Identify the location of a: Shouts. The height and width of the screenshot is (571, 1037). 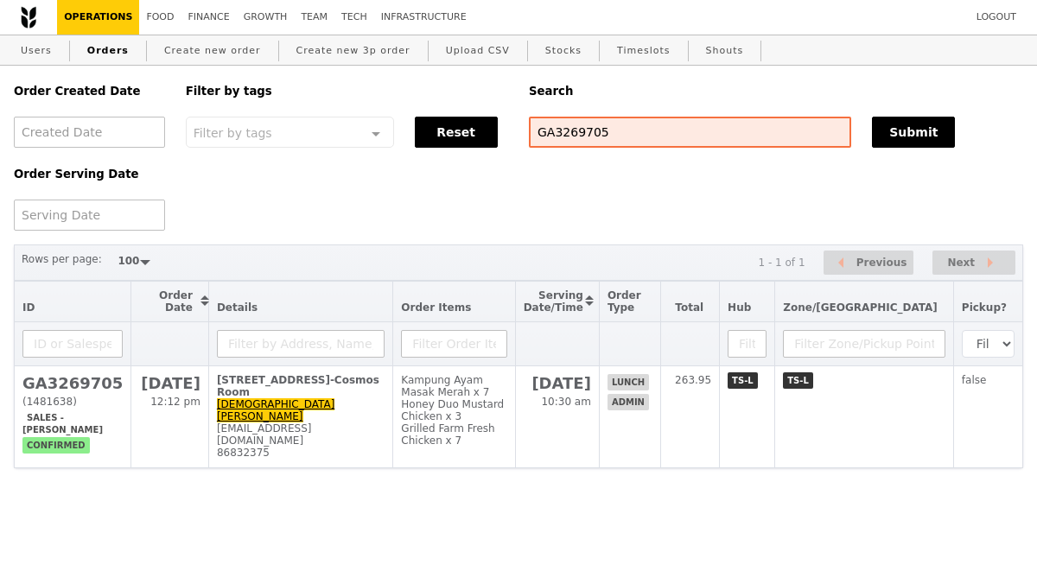
(725, 51).